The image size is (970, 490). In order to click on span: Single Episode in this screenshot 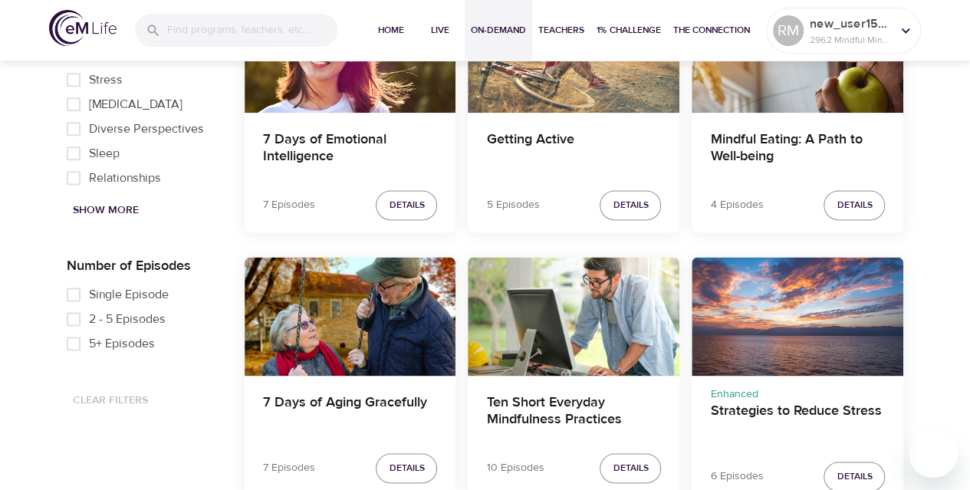, I will do `click(129, 294)`.